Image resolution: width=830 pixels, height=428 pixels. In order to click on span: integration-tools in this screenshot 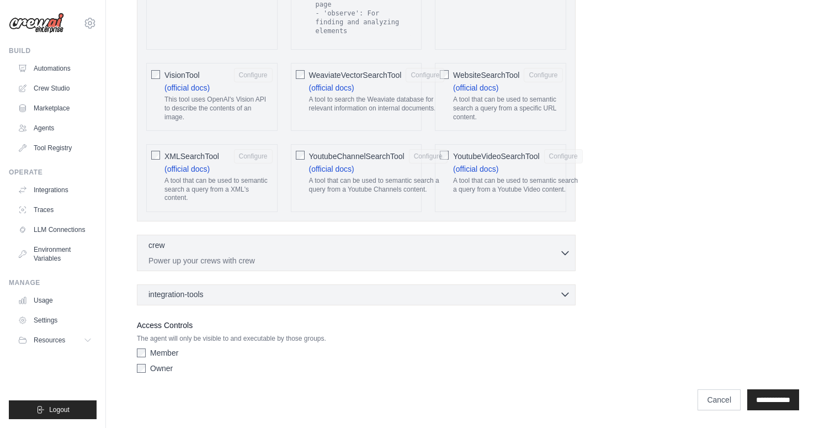, I will do `click(176, 294)`.